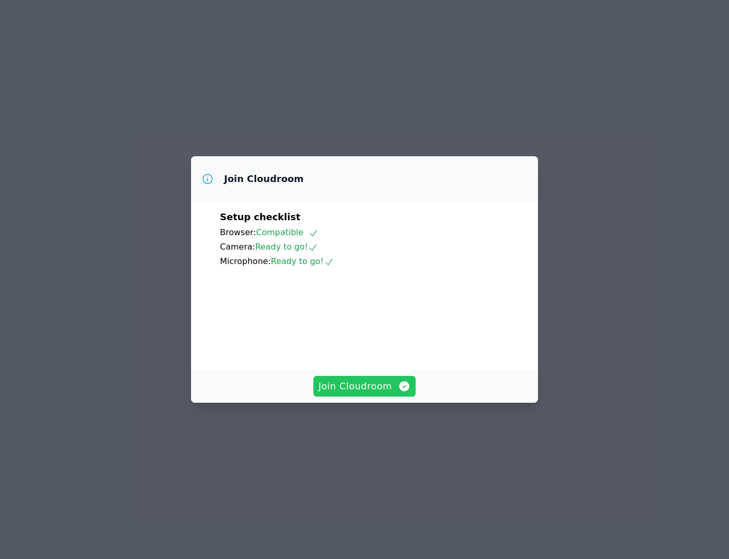  Describe the element at coordinates (287, 232) in the screenshot. I see `span: Compatible` at that location.